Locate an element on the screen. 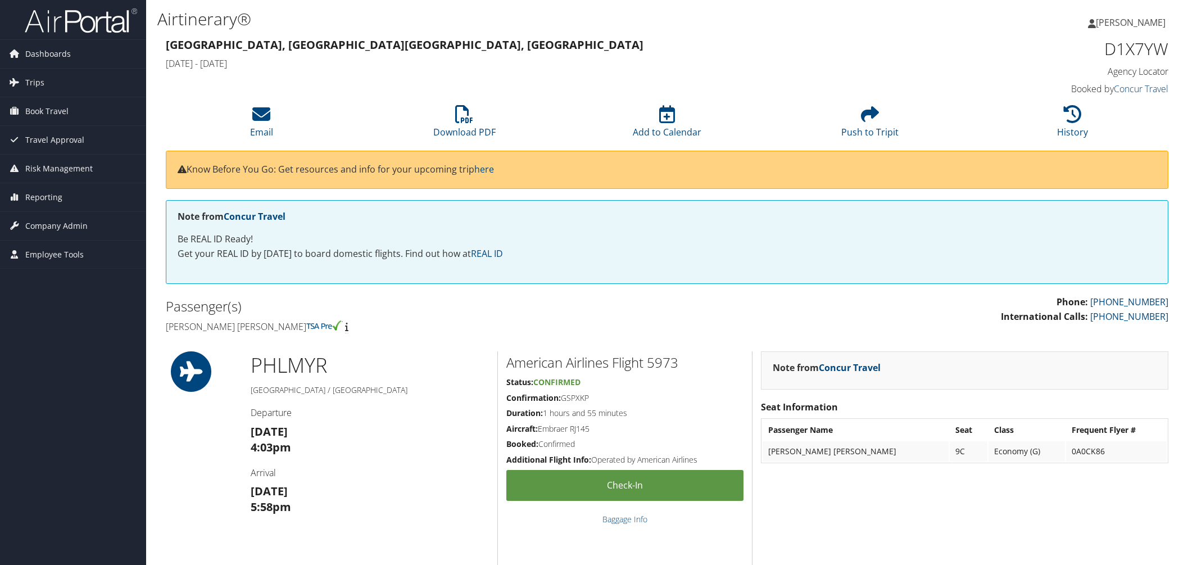 Image resolution: width=1188 pixels, height=565 pixels. span: Employee Tools is located at coordinates (55, 255).